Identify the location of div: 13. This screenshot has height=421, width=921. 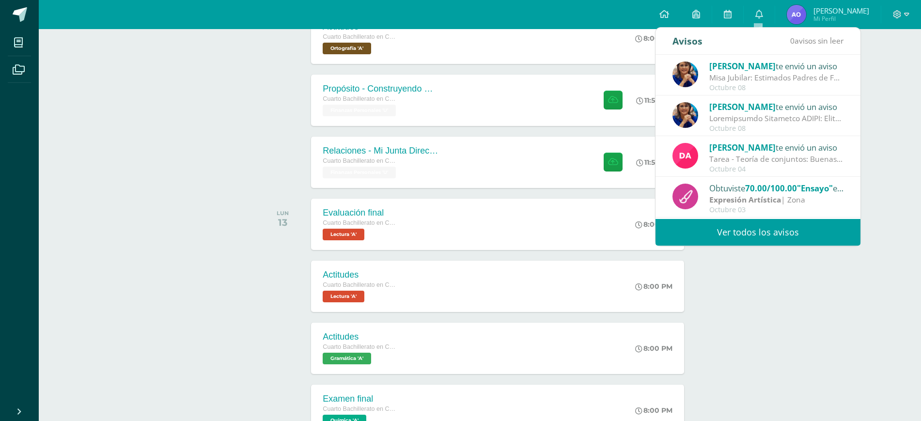
(283, 222).